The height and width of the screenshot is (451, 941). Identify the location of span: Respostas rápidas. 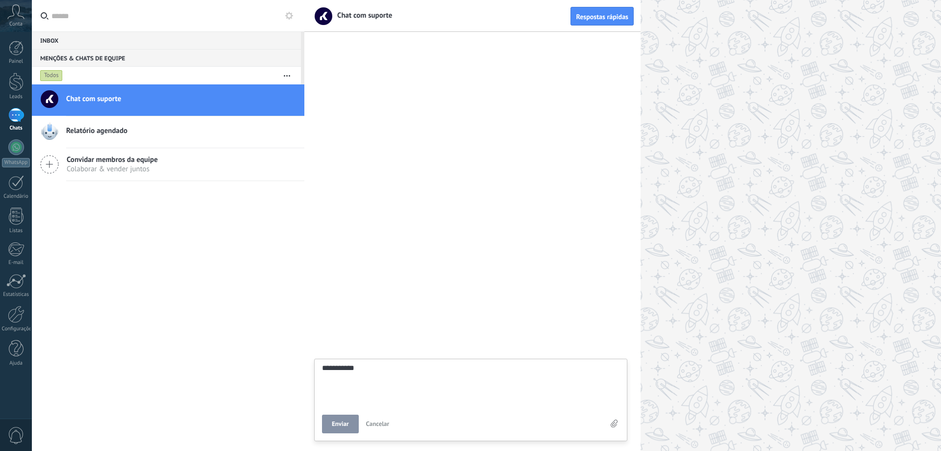
(602, 17).